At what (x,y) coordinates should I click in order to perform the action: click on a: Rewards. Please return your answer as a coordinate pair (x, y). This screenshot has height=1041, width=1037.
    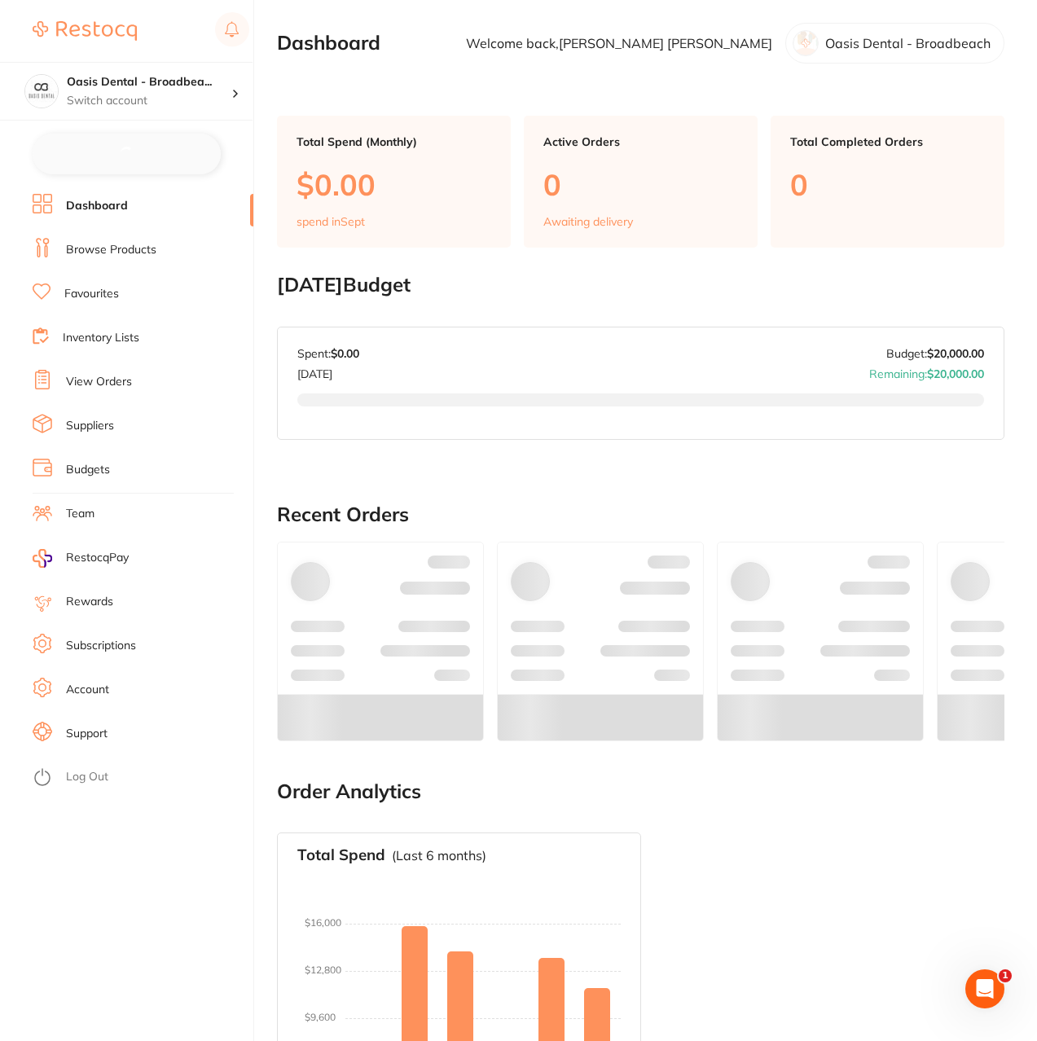
    Looking at the image, I should click on (90, 602).